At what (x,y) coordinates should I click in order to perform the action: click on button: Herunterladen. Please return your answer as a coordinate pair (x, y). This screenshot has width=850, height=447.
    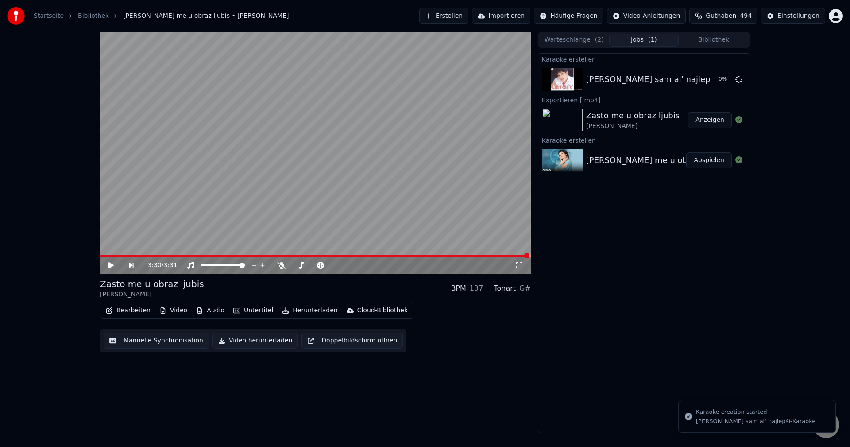
    Looking at the image, I should click on (309, 310).